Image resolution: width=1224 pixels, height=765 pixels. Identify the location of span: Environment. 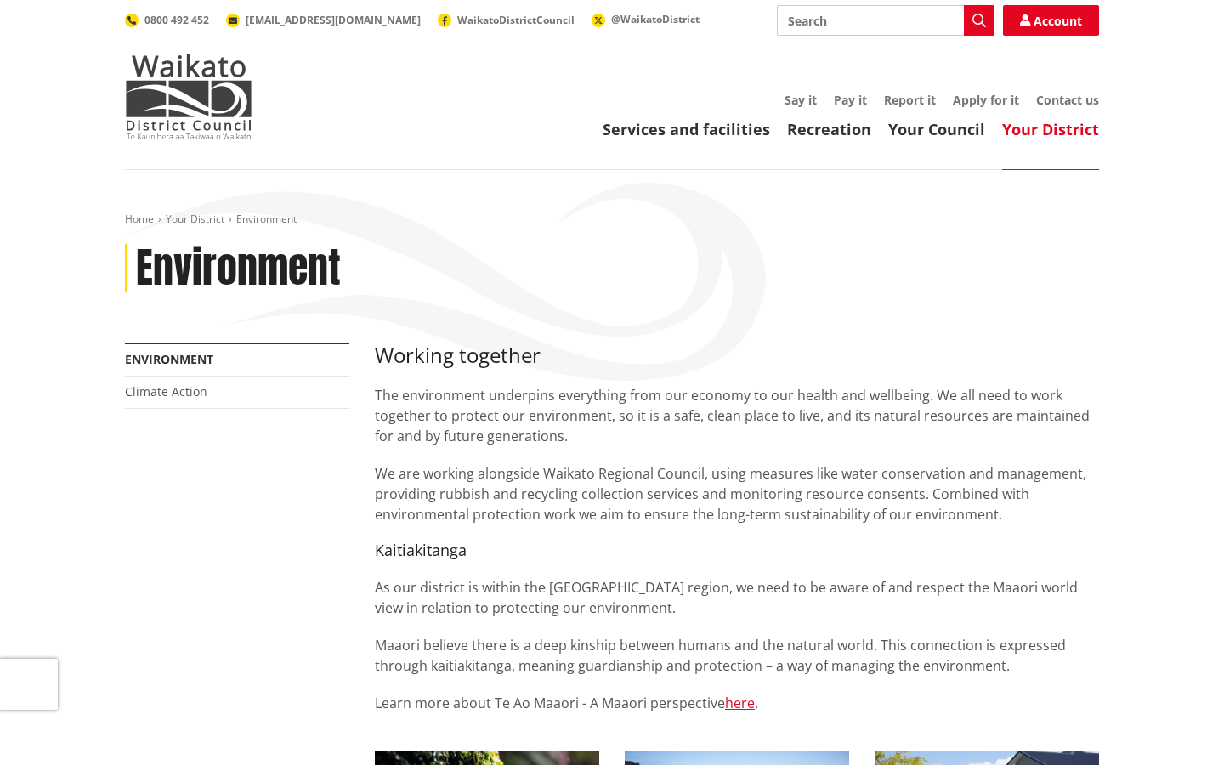
(266, 218).